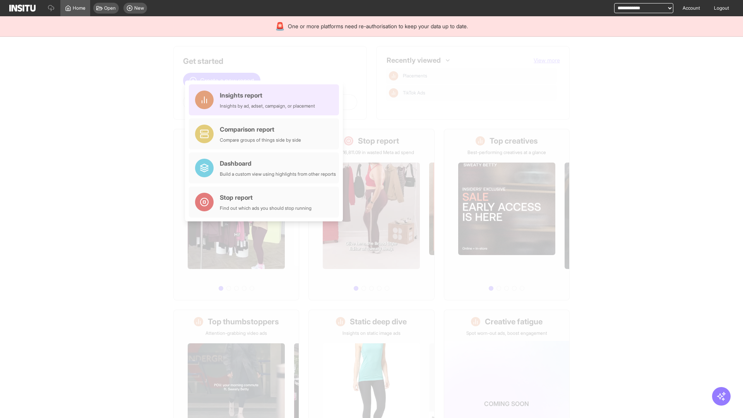  What do you see at coordinates (110, 8) in the screenshot?
I see `span: Open` at bounding box center [110, 8].